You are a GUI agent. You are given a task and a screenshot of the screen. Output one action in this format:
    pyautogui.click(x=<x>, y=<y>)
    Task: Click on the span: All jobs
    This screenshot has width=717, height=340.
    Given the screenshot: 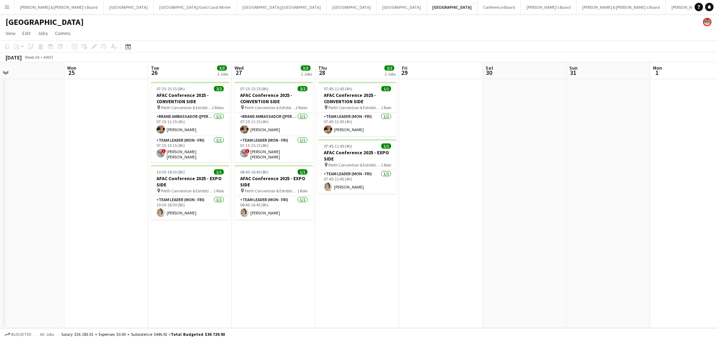 What is the action you would take?
    pyautogui.click(x=47, y=335)
    